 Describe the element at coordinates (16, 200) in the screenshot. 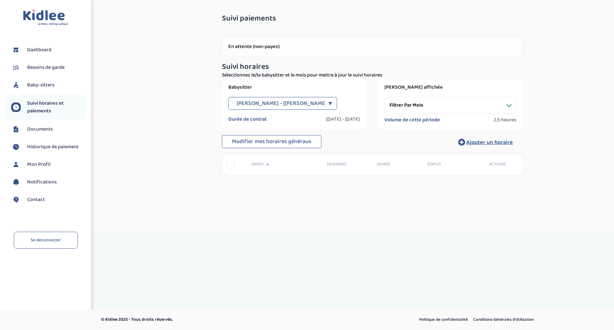

I see `img: contact.svg` at that location.